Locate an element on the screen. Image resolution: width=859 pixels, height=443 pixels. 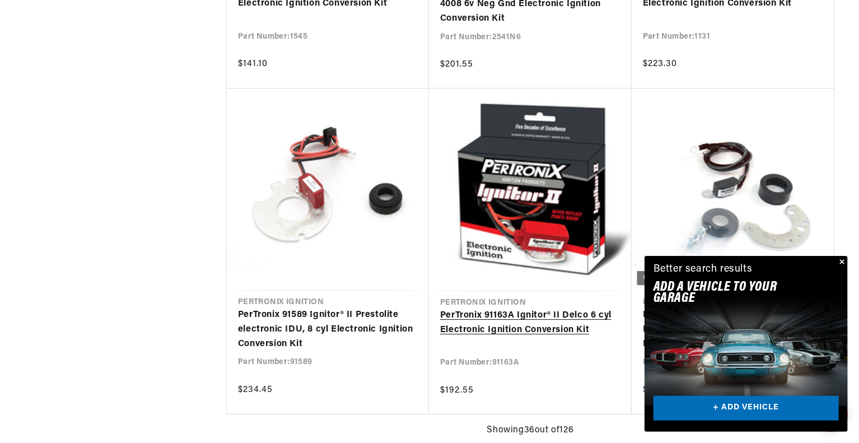
a: PerTronix 91163A Ignitor® II Delco 6 cyl Electronic Ignition Conversion Kit is located at coordinates (530, 323).